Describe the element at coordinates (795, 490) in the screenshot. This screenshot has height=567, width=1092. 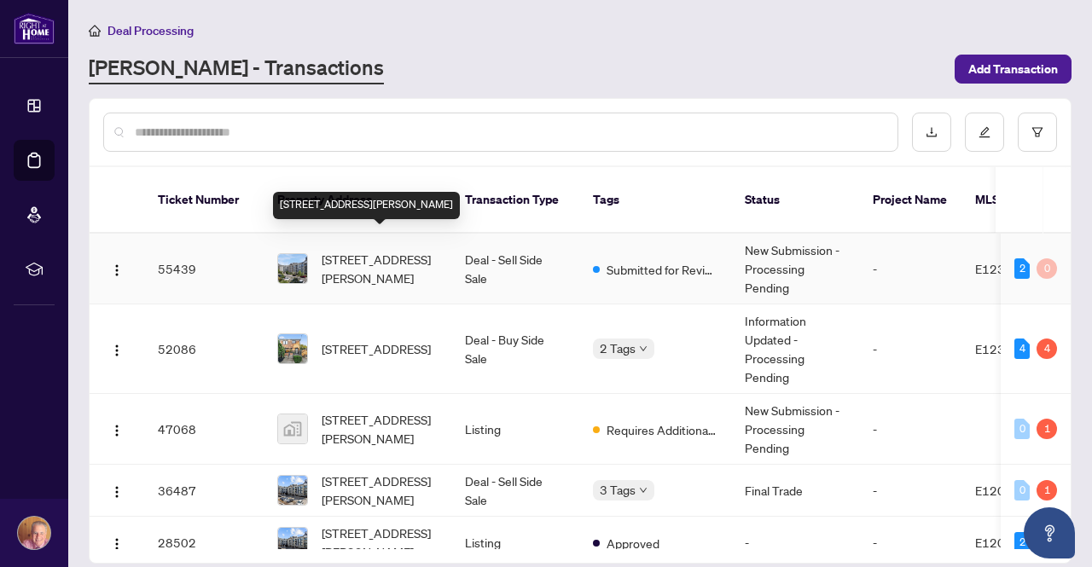
I see `td: Final Trade` at that location.